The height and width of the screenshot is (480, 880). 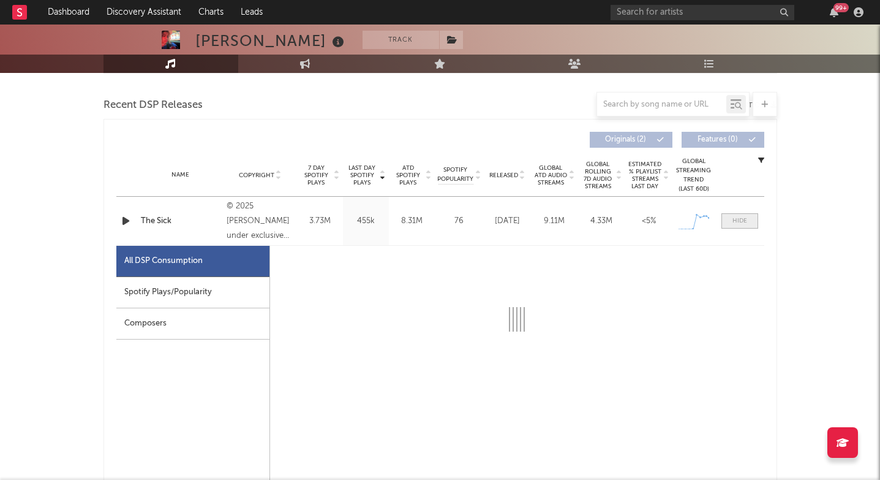 I want to click on div: 3.73M, so click(x=320, y=221).